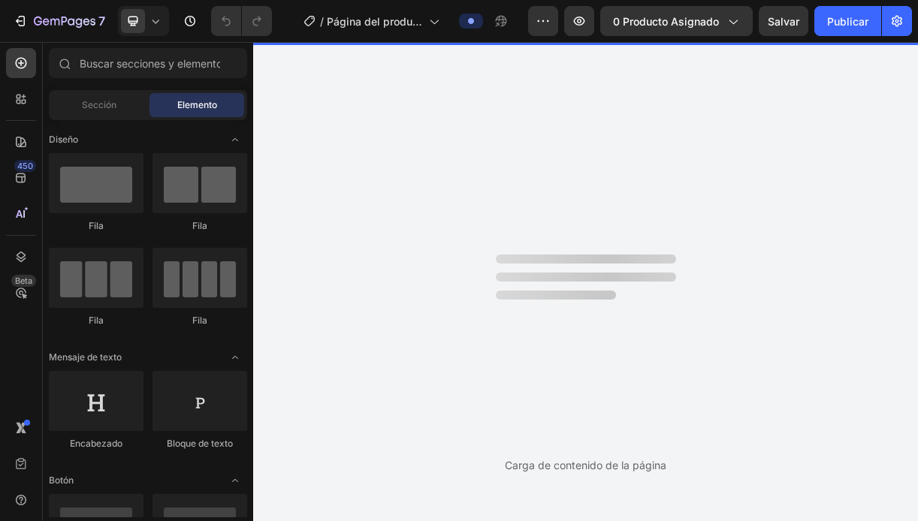  What do you see at coordinates (665, 21) in the screenshot?
I see `span: 0 producto asignado` at bounding box center [665, 21].